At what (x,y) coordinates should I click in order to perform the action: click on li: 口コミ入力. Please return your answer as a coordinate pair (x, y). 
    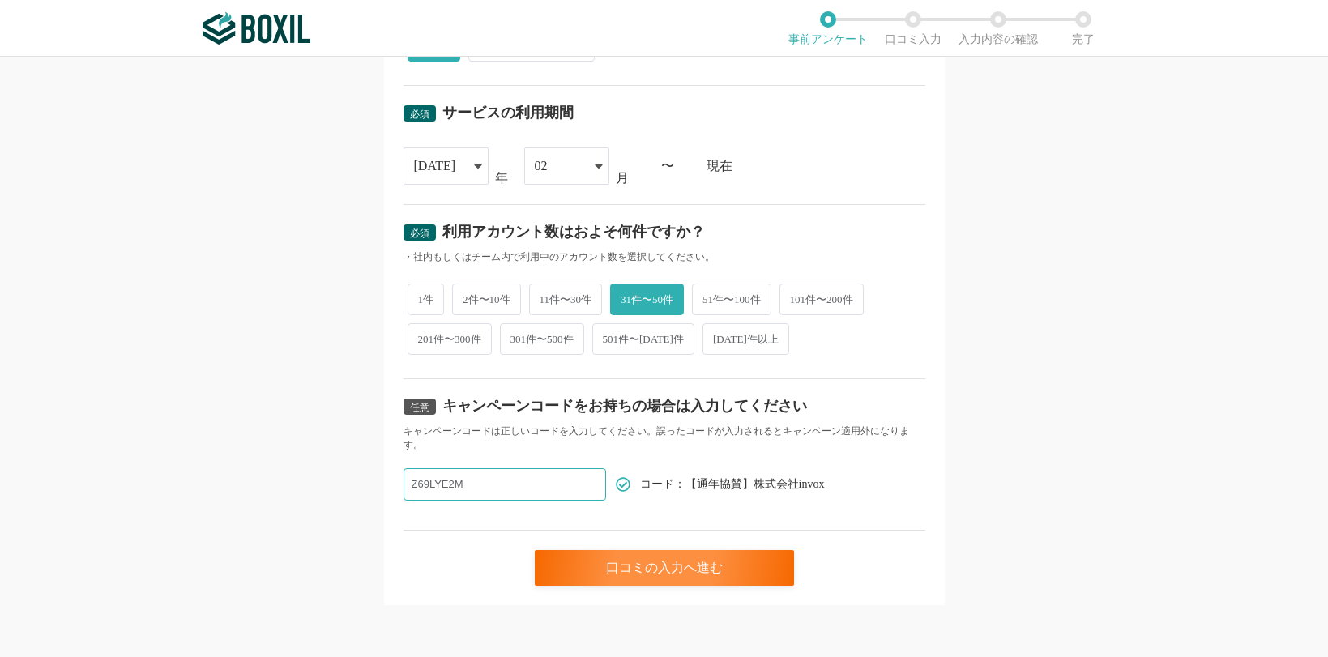
    Looking at the image, I should click on (913, 28).